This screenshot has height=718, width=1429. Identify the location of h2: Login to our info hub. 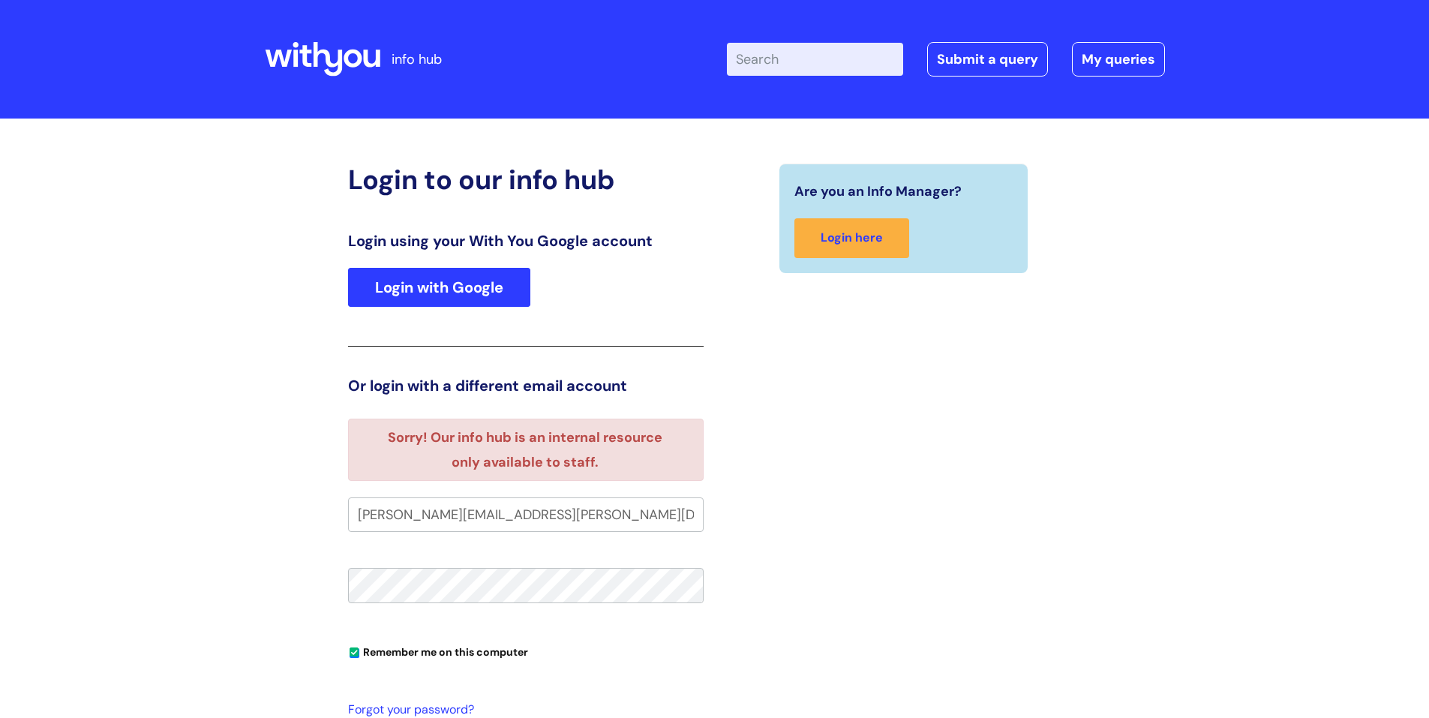
(526, 179).